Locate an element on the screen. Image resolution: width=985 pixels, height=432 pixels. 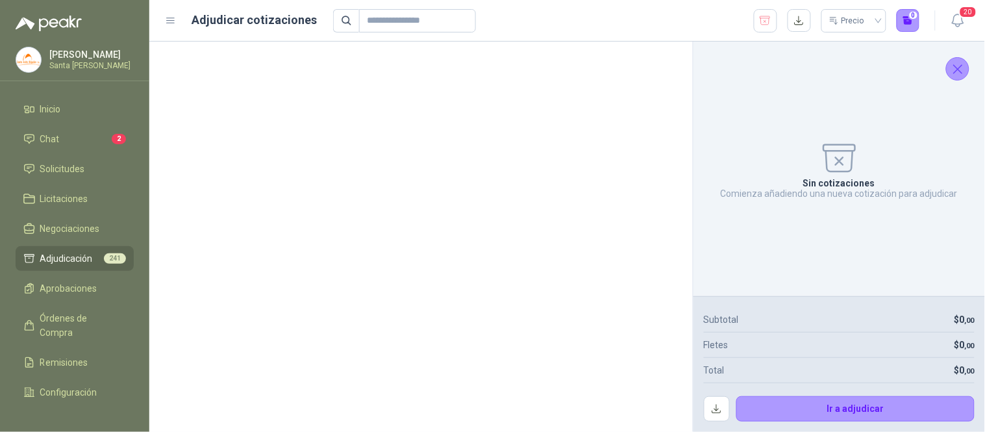
button: Ir a adjudicar is located at coordinates (856, 409).